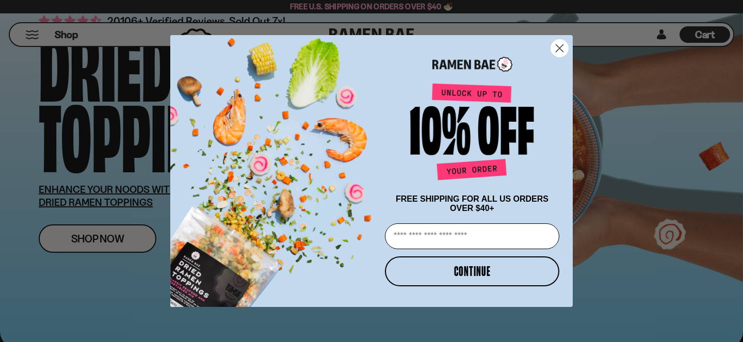 This screenshot has height=342, width=743. I want to click on span: FREE SHIPPING FOR ALL US ORDERS OVER $40+, so click(472, 203).